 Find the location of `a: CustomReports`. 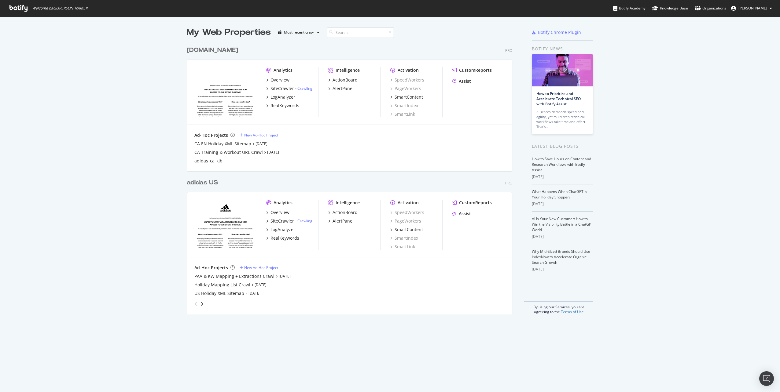

a: CustomReports is located at coordinates (472, 203).